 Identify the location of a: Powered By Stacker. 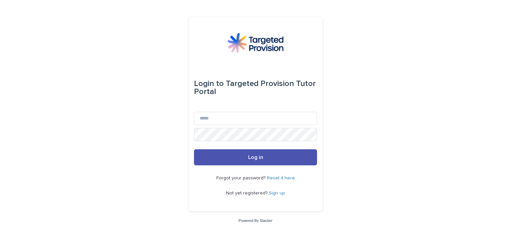
(255, 220).